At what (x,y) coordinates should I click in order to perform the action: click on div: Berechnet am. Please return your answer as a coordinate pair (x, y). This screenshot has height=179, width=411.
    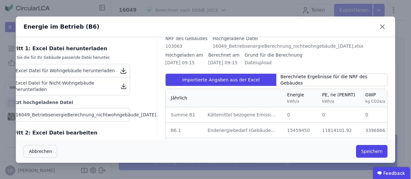
    Looking at the image, I should click on (224, 55).